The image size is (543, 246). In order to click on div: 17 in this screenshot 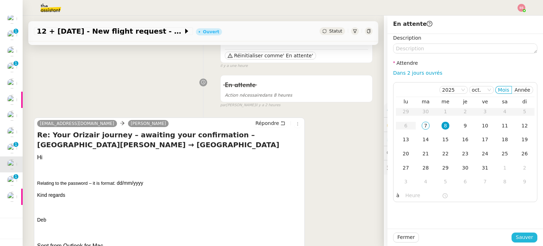, I will do `click(485, 139)`.